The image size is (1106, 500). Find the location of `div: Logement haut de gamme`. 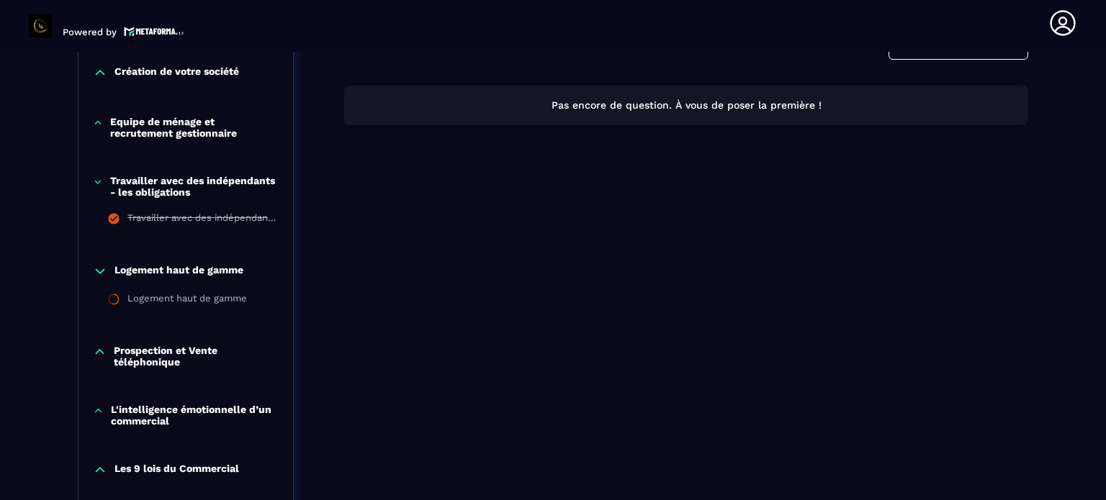

div: Logement haut de gamme is located at coordinates (187, 301).